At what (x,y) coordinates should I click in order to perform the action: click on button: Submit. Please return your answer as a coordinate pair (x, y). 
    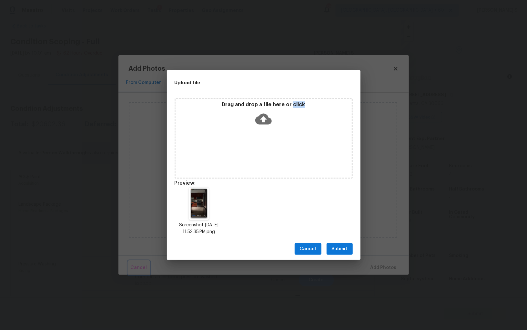
    Looking at the image, I should click on (339, 249).